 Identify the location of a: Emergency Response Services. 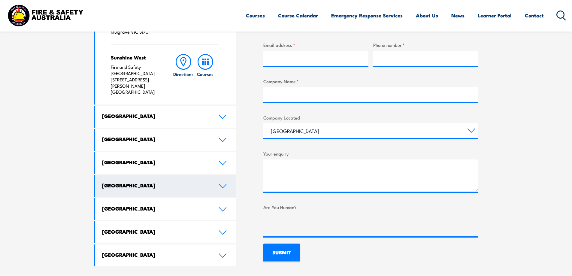
(367, 15).